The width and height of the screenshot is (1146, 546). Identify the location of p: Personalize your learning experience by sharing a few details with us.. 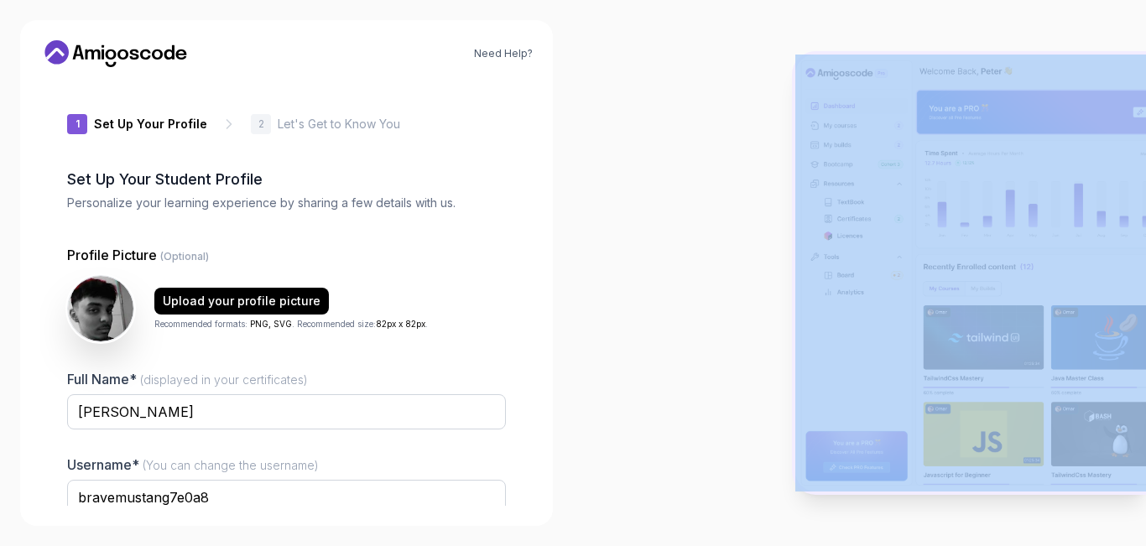
(286, 203).